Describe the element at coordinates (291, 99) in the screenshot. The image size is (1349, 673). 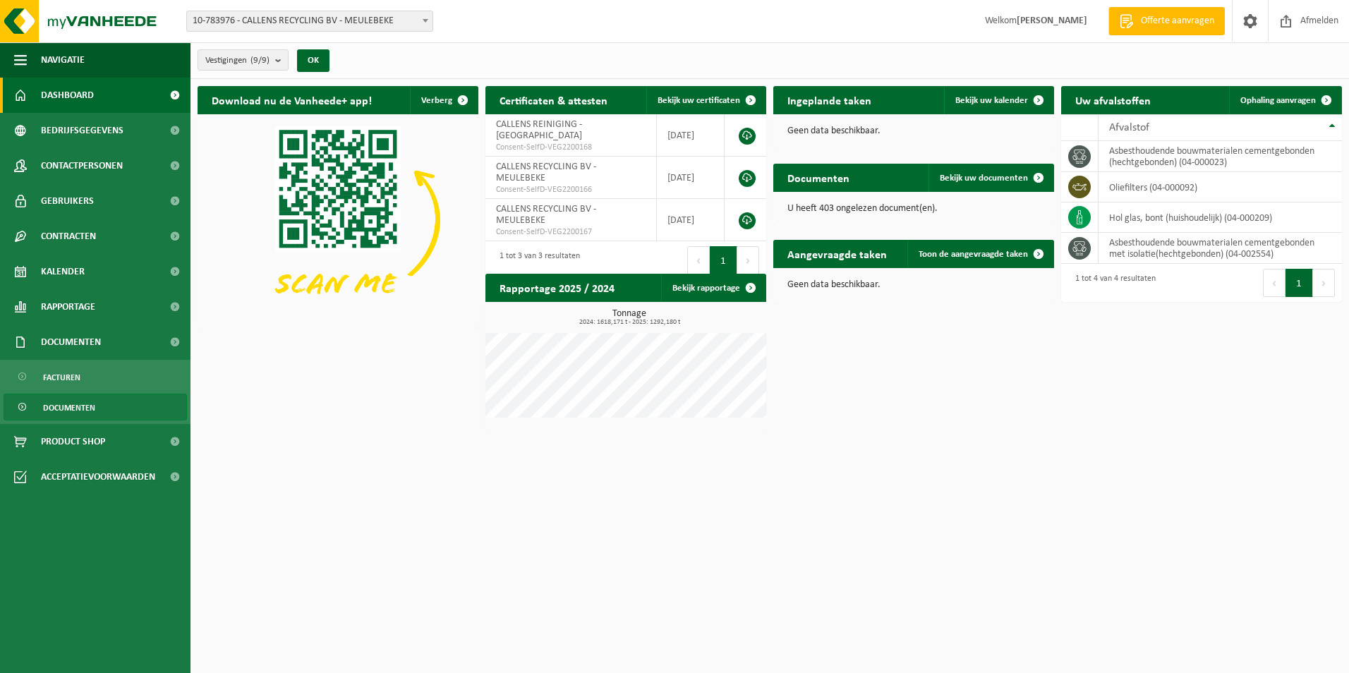
I see `h2: Download nu de Vanheede+ app!` at that location.